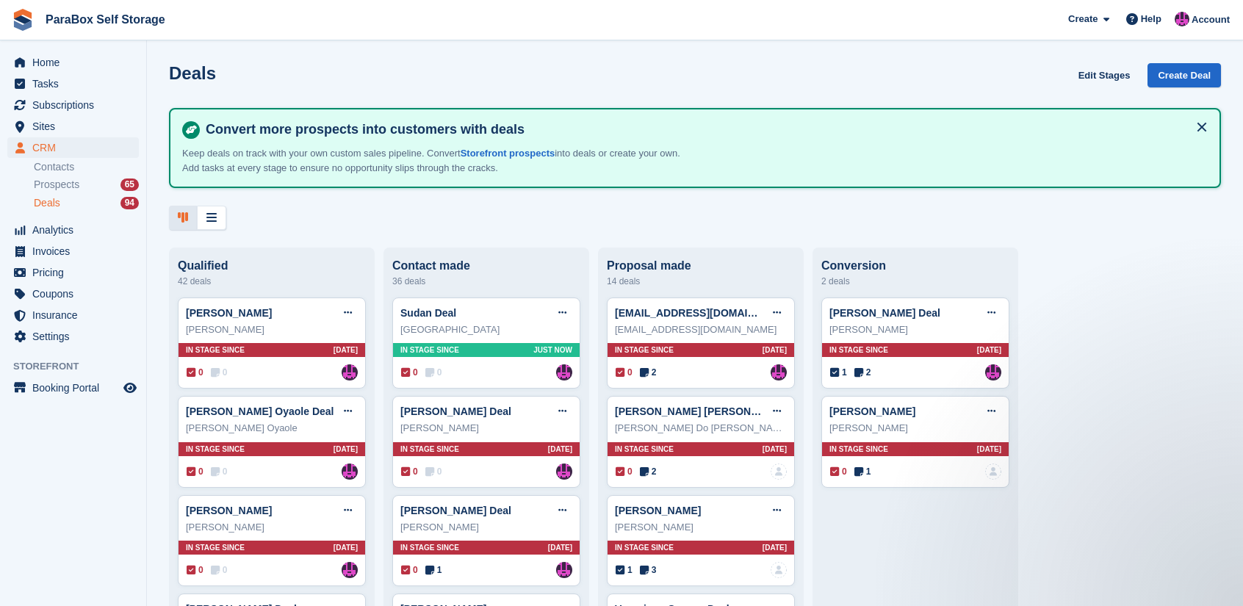 This screenshot has height=606, width=1243. I want to click on a: Edit Stages, so click(1104, 75).